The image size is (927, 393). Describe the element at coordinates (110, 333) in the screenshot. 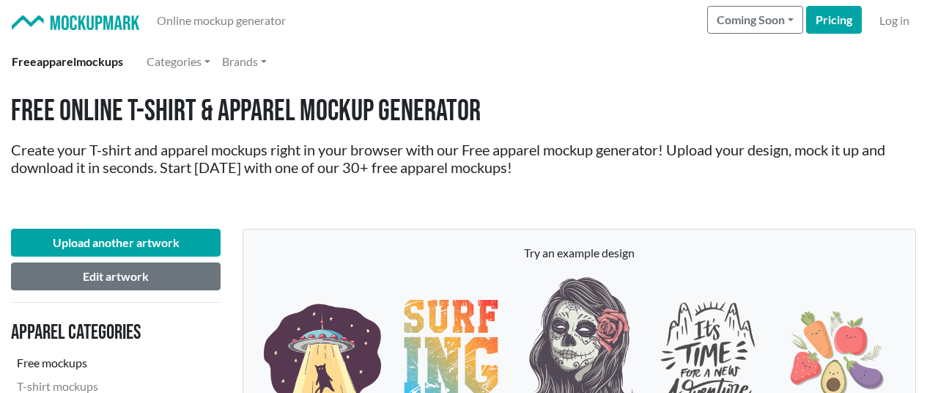

I see `h3: Apparel categories` at that location.